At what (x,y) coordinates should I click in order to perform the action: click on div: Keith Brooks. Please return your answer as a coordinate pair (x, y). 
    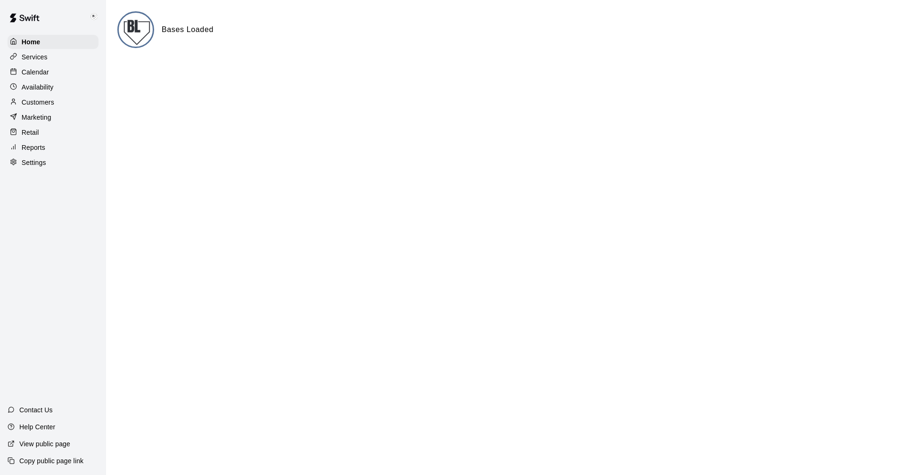
    Looking at the image, I should click on (96, 17).